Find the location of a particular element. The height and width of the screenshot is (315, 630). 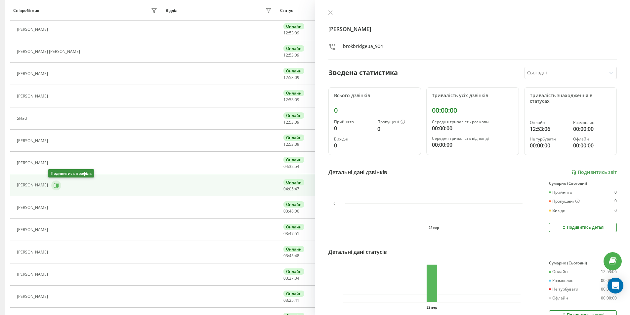

div: Статус is located at coordinates (287, 11).